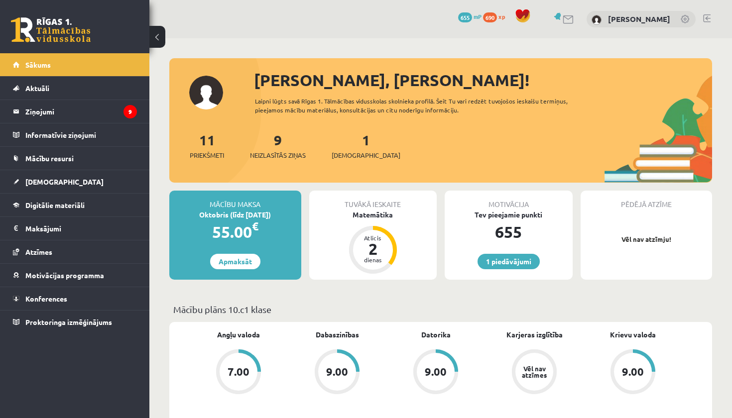 The image size is (732, 418). What do you see at coordinates (496, 16) in the screenshot?
I see `a: 690 xp` at bounding box center [496, 16].